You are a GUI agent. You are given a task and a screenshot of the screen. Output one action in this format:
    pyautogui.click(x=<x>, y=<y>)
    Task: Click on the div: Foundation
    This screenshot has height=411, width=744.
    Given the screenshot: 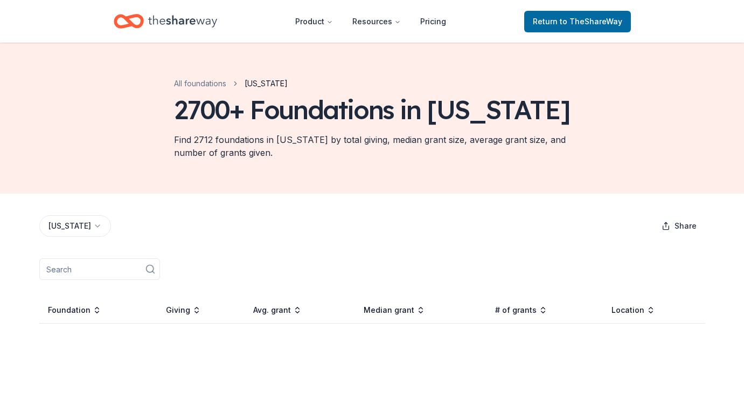 What is the action you would take?
    pyautogui.click(x=74, y=310)
    